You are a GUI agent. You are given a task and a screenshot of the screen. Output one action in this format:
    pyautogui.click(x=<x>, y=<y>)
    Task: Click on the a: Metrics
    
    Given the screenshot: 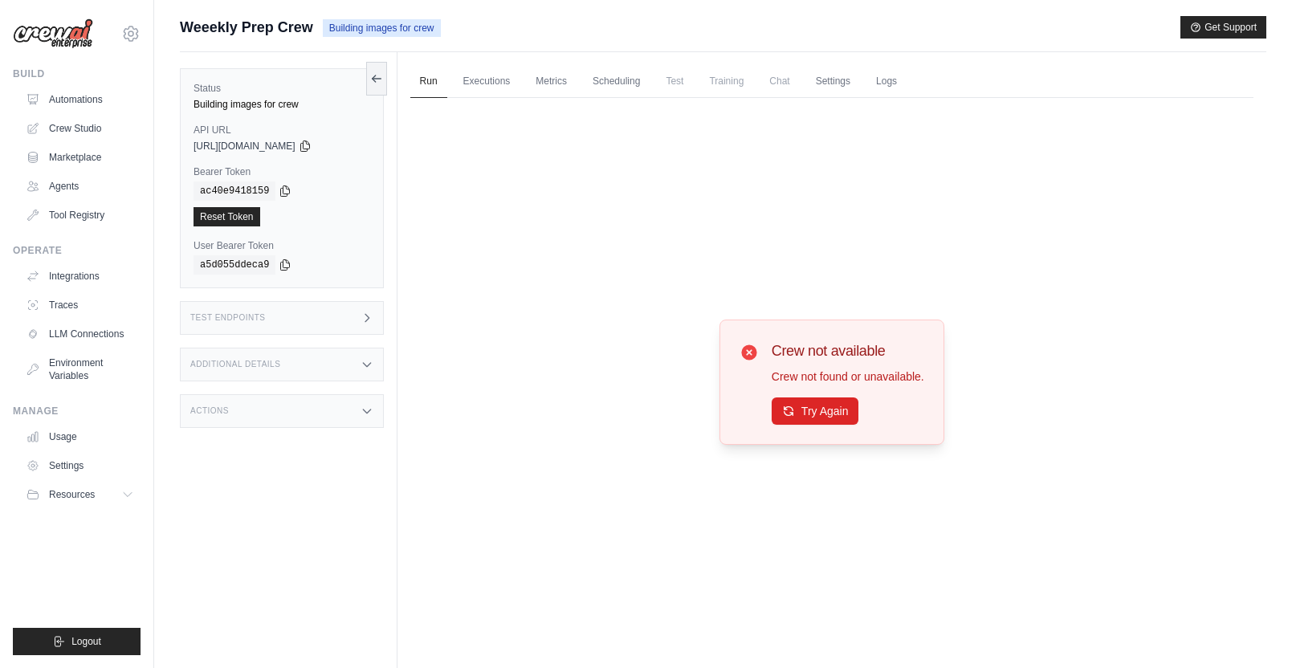 What is the action you would take?
    pyautogui.click(x=551, y=82)
    